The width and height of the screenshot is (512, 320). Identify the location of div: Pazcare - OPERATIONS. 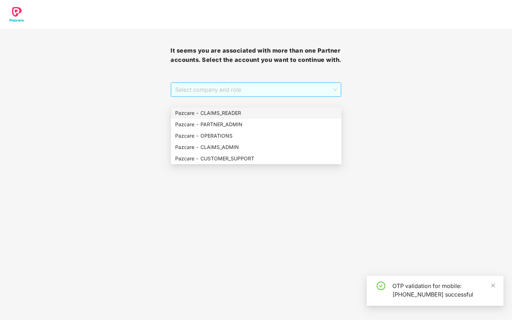
(256, 136).